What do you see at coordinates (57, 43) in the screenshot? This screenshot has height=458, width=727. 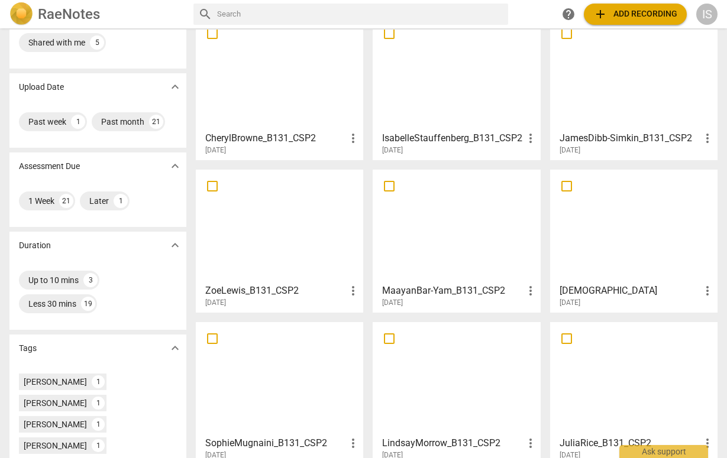 I see `div: Shared with me` at bounding box center [57, 43].